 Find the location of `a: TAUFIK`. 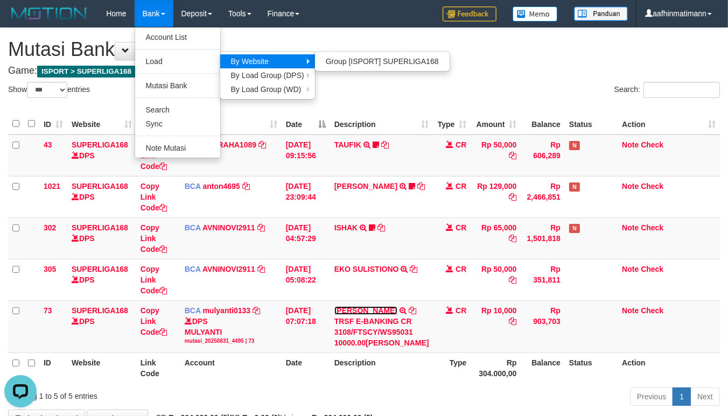

a: TAUFIK is located at coordinates (348, 145).